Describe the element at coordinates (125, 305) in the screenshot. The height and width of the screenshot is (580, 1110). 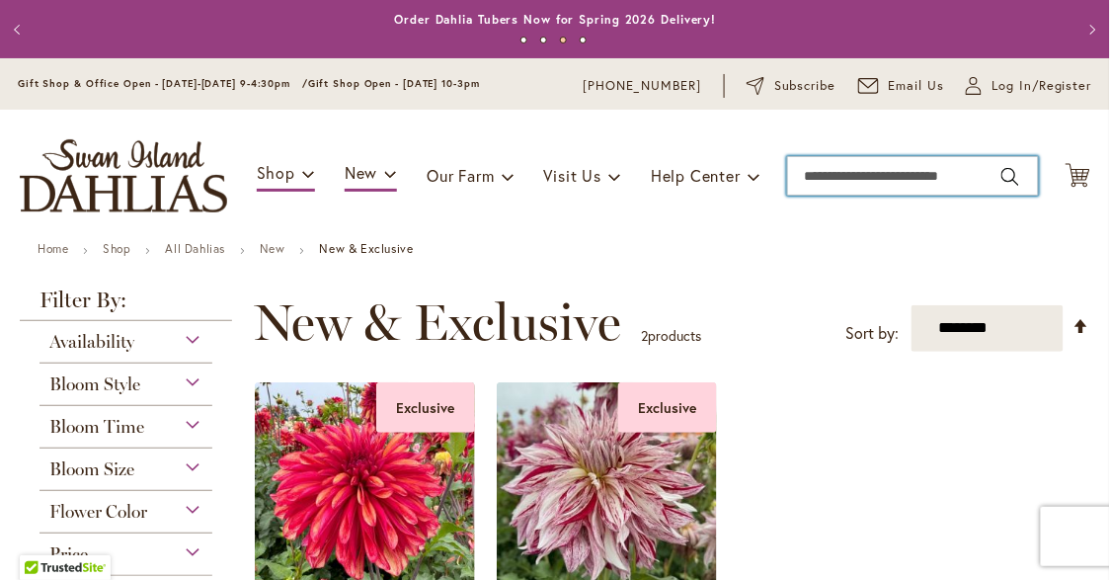
I see `strong: Filter By:` at that location.